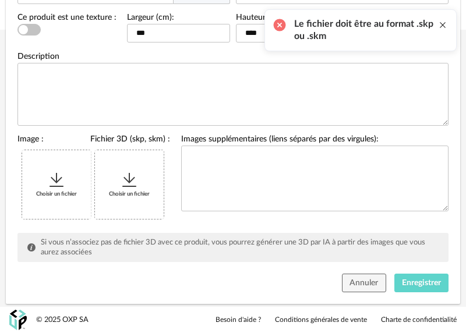 The image size is (466, 333). What do you see at coordinates (421, 283) in the screenshot?
I see `span: Enregistrer` at bounding box center [421, 283].